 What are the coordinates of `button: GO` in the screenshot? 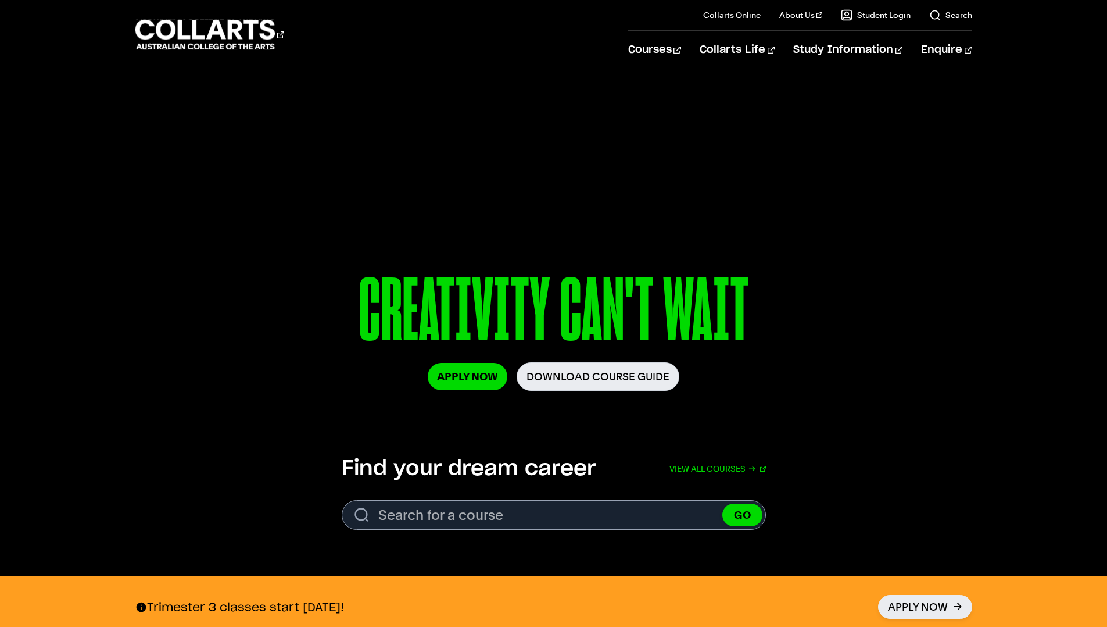 It's located at (742, 514).